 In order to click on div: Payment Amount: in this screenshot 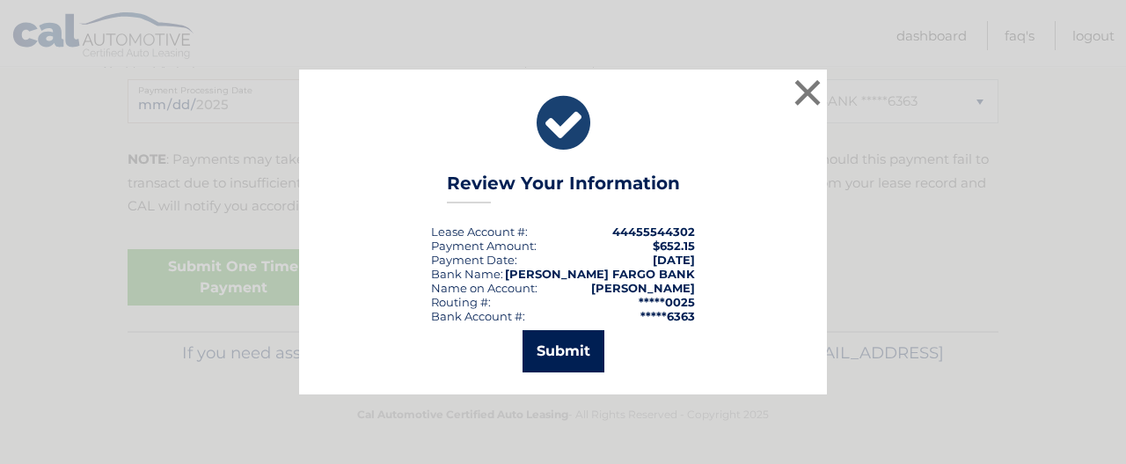, I will do `click(484, 246)`.